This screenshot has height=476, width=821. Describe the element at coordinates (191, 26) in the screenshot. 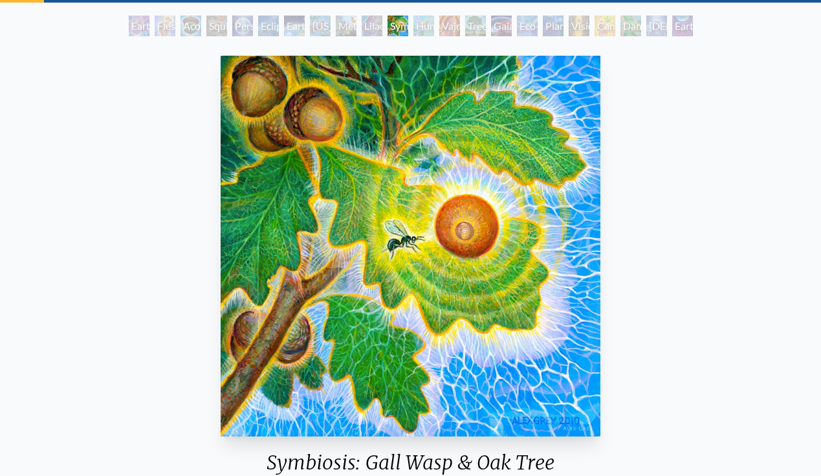

I see `div: Acorn Dream` at that location.